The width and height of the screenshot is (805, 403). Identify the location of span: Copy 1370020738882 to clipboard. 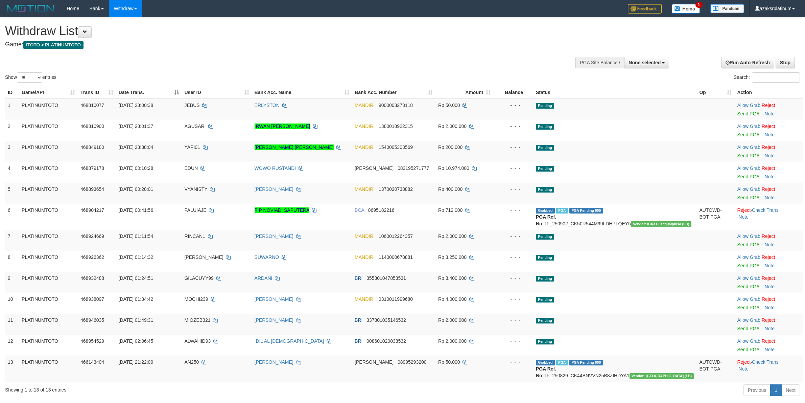
(396, 189).